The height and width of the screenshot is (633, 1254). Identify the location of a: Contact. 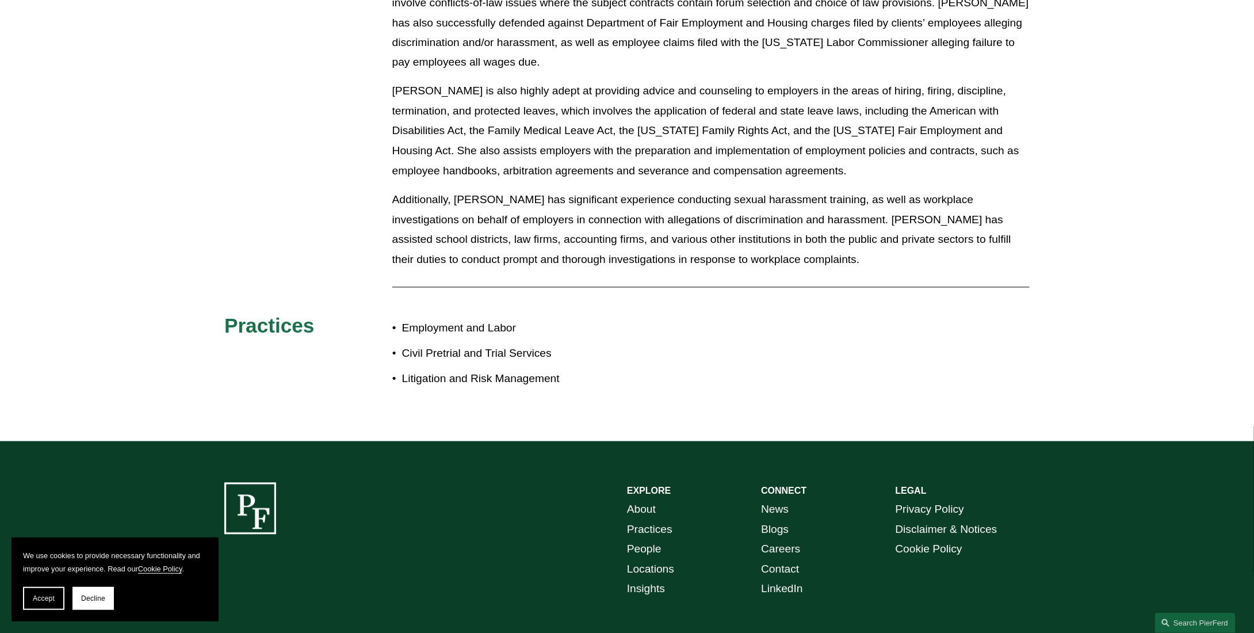
(780, 569).